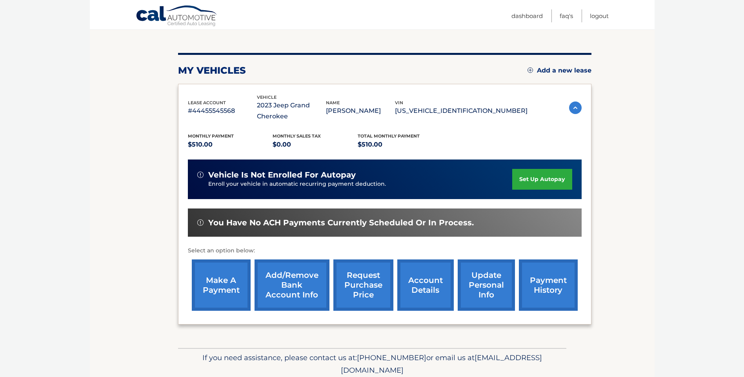  What do you see at coordinates (207, 103) in the screenshot?
I see `span: lease account` at bounding box center [207, 103].